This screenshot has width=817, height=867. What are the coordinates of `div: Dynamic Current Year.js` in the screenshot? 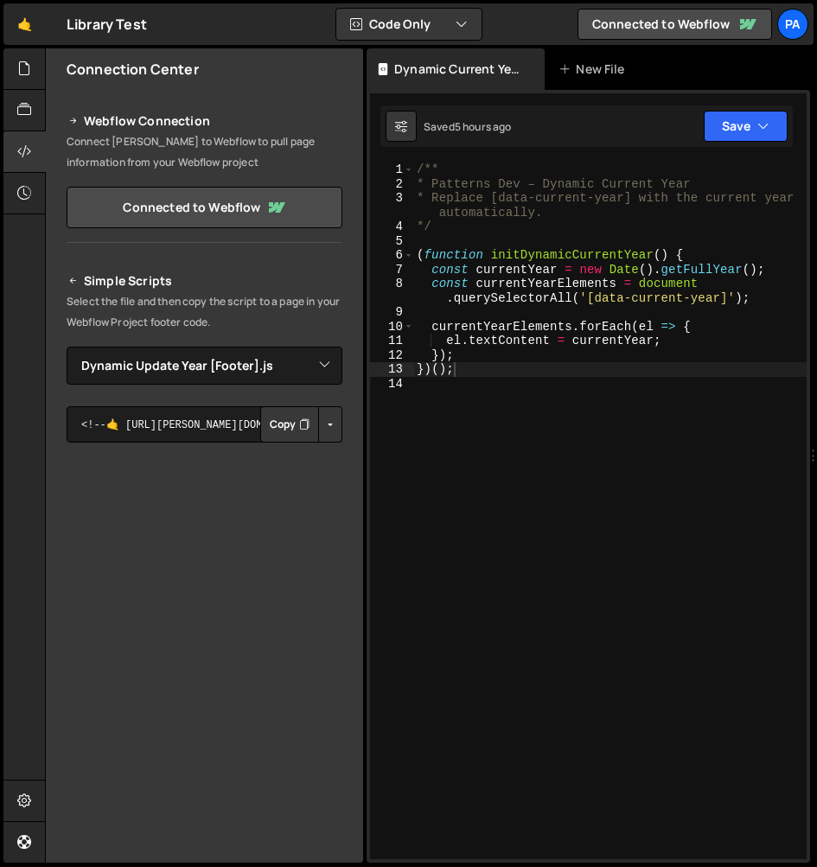 It's located at (459, 69).